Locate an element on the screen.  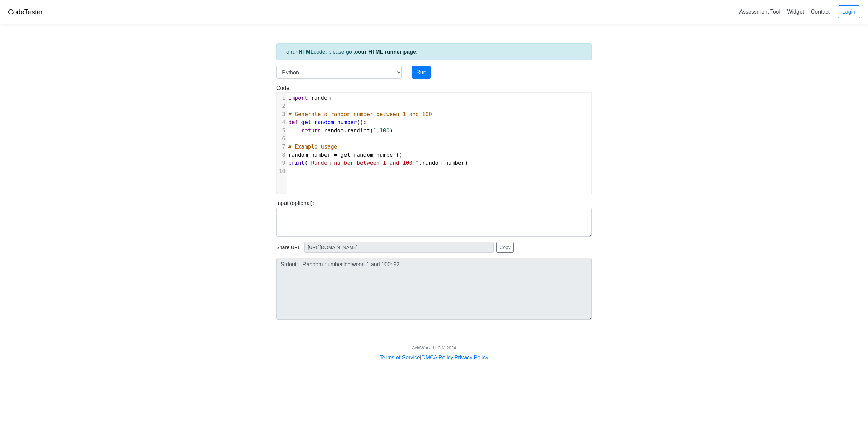
a: CodeTester is located at coordinates (25, 12).